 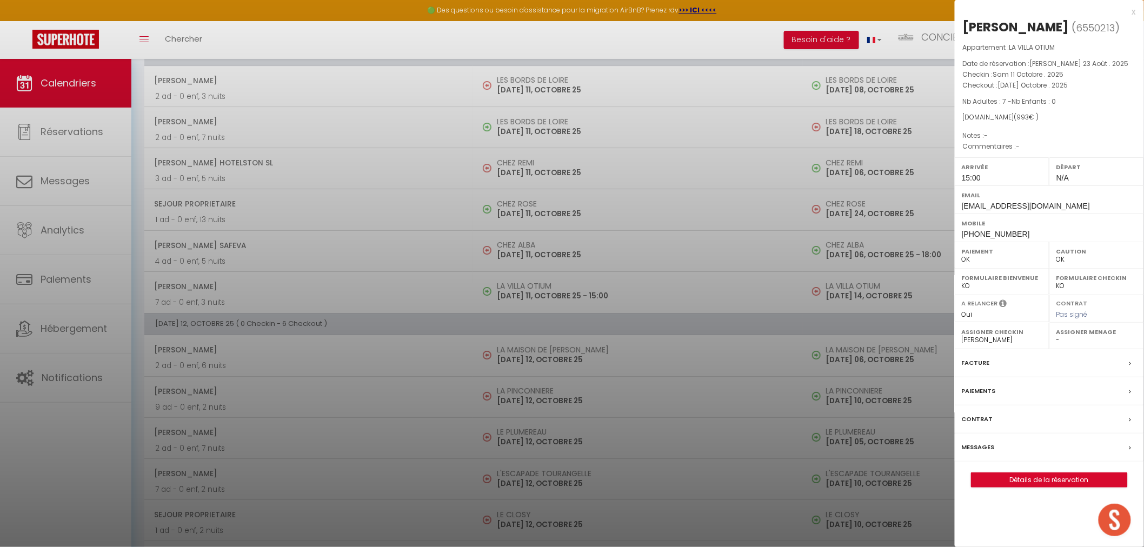 I want to click on label: Messages, so click(x=978, y=447).